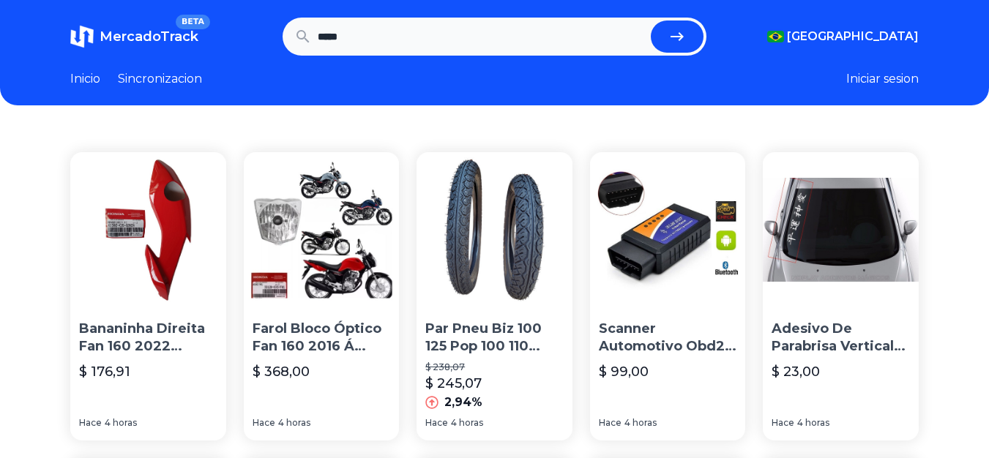 This screenshot has width=989, height=458. I want to click on img: Bananinha Direita Fan 160 2022 Vermelho Original Honda, so click(148, 230).